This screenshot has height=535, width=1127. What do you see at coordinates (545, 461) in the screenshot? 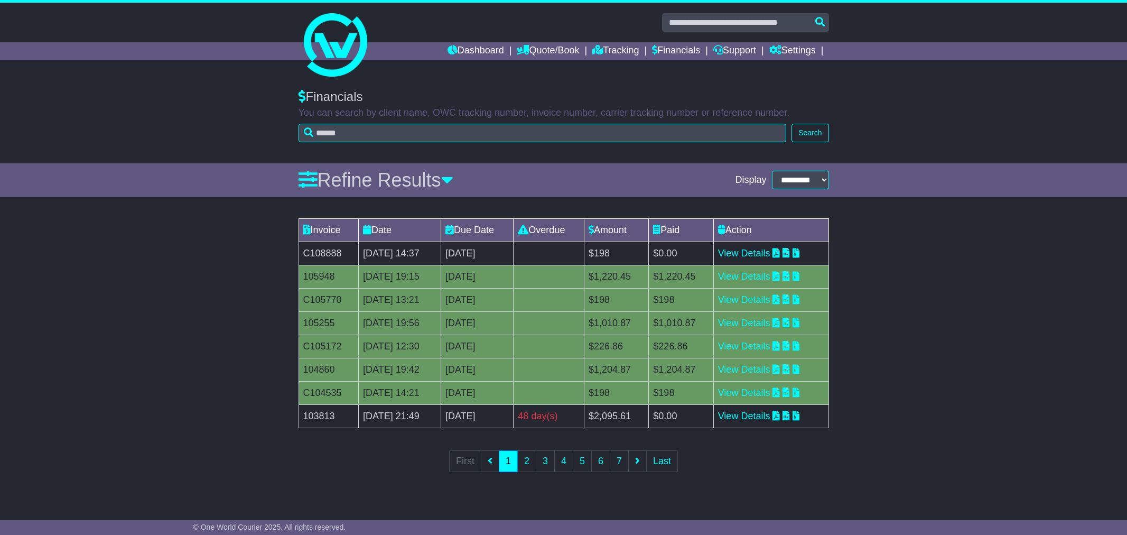
I see `a: 3` at bounding box center [545, 461].